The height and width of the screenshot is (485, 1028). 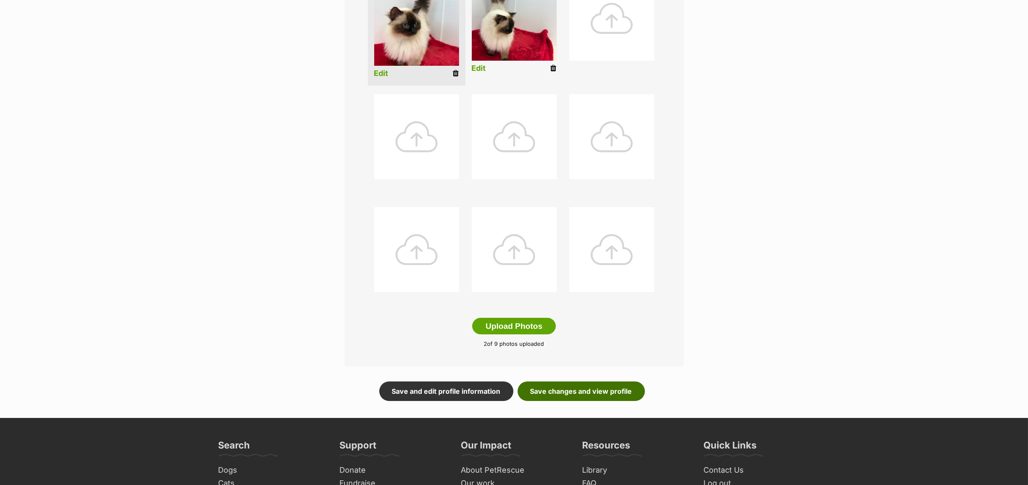 I want to click on a: Save changes and view profile, so click(x=581, y=391).